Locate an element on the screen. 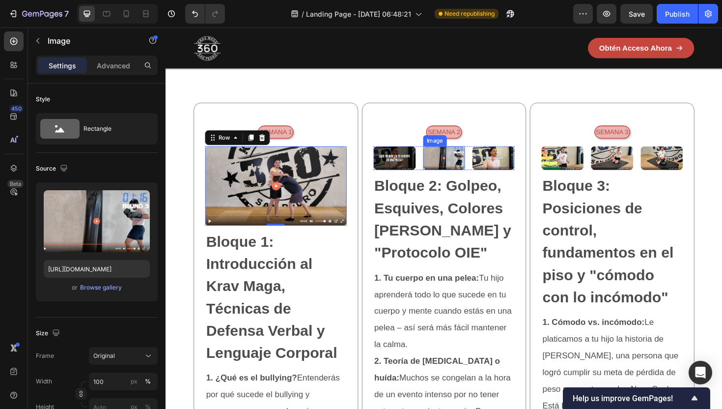 This screenshot has width=722, height=409. p: Advanced is located at coordinates (114, 65).